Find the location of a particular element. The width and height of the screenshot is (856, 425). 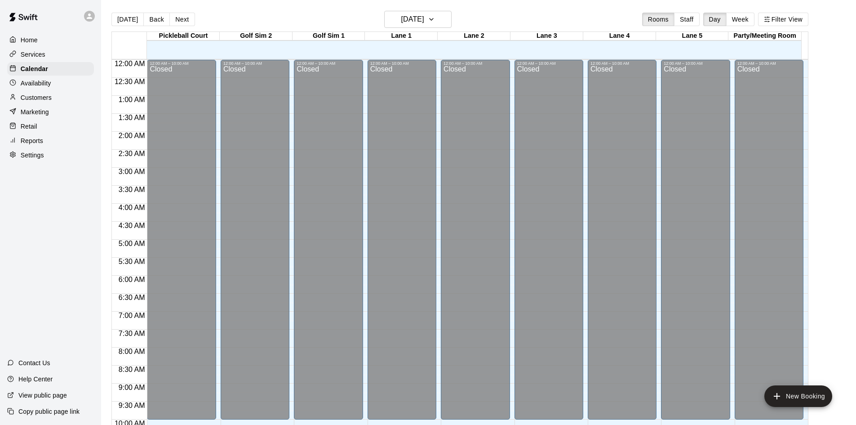

div: Golf Sim 1 is located at coordinates (329, 36).